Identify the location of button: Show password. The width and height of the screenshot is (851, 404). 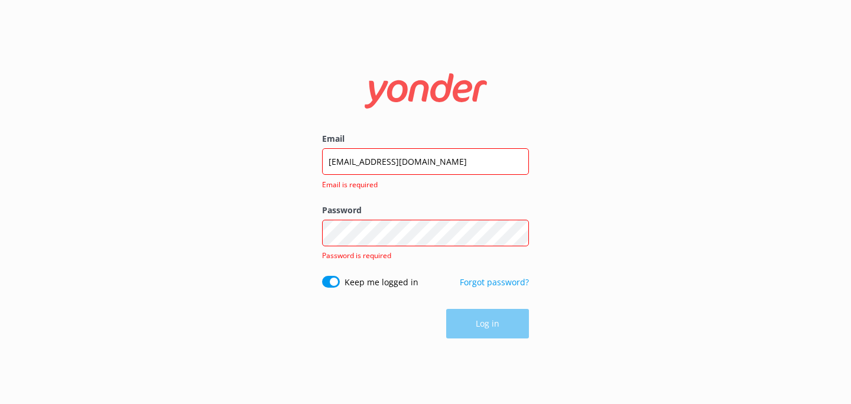
(517, 233).